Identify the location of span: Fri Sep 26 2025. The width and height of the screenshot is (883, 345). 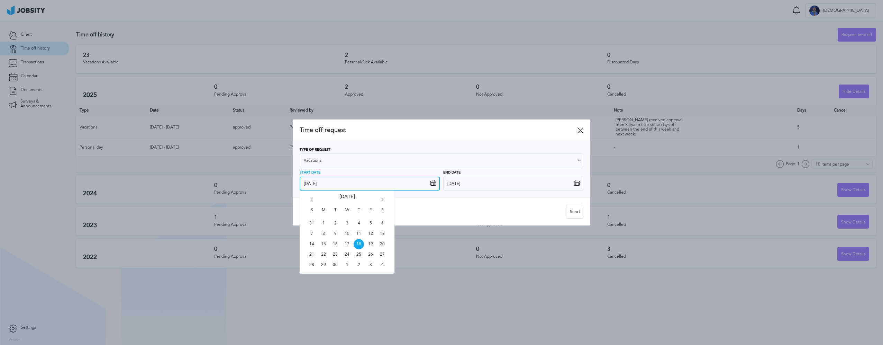
(371, 254).